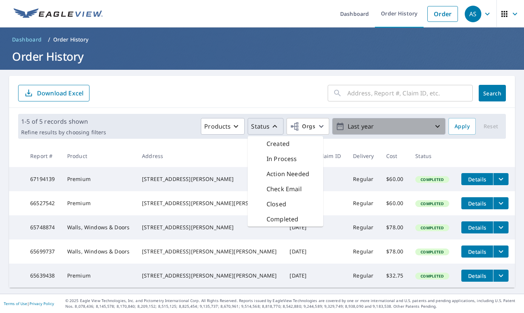 This screenshot has height=313, width=524. Describe the element at coordinates (285, 159) in the screenshot. I see `div: In Process` at that location.